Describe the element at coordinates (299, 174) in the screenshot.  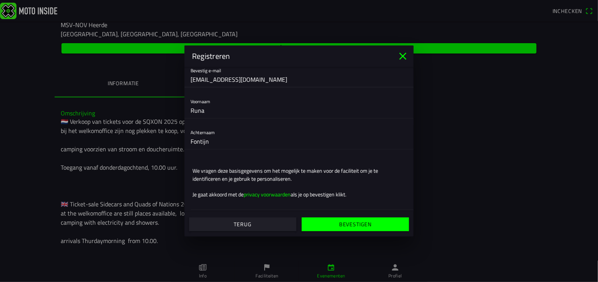
I see `ion-text: We vragen deze basisgegevens om het mogelijk te maken voor de faciliteit om je te identificeren e...` at that location.